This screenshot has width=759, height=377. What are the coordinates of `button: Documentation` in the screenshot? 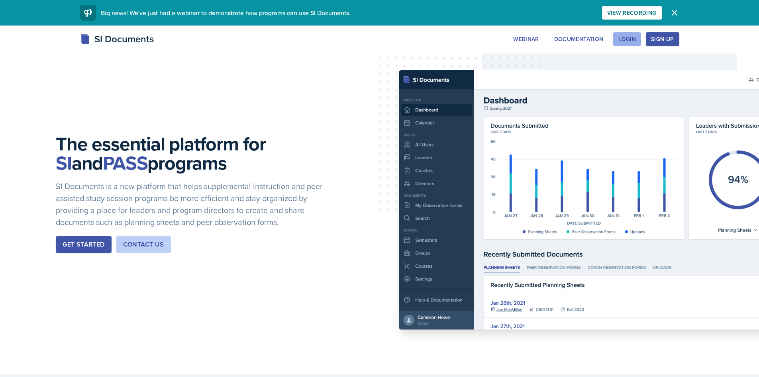 It's located at (579, 39).